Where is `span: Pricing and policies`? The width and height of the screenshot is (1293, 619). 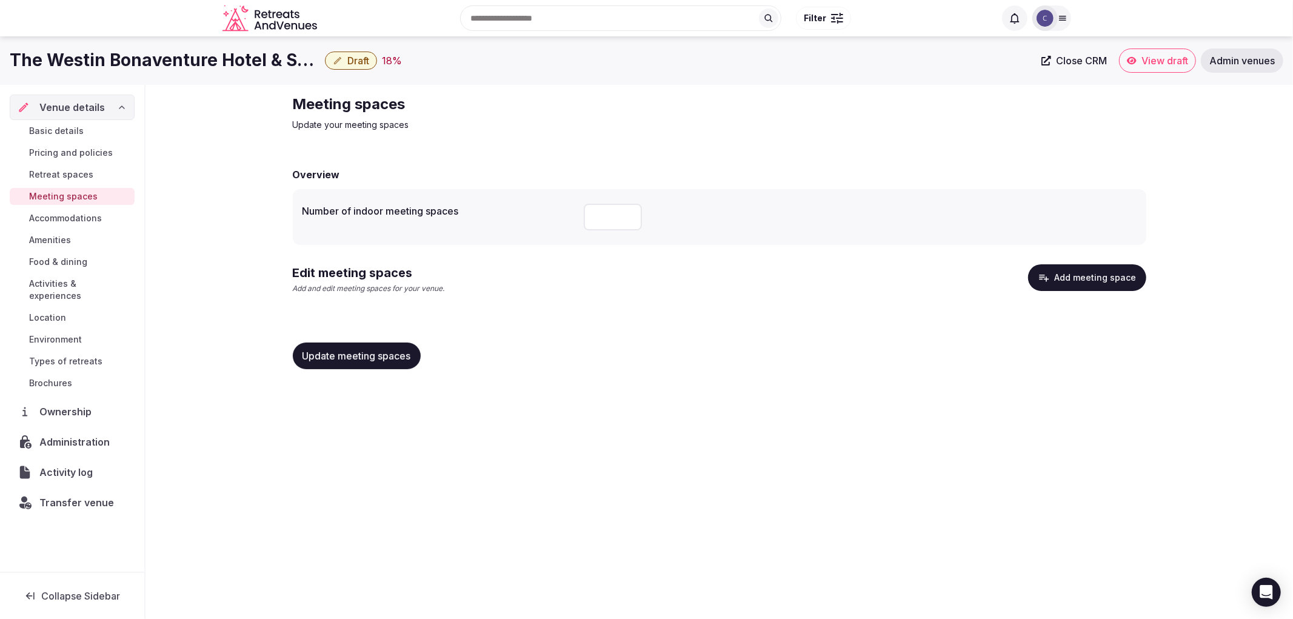 span: Pricing and policies is located at coordinates (71, 153).